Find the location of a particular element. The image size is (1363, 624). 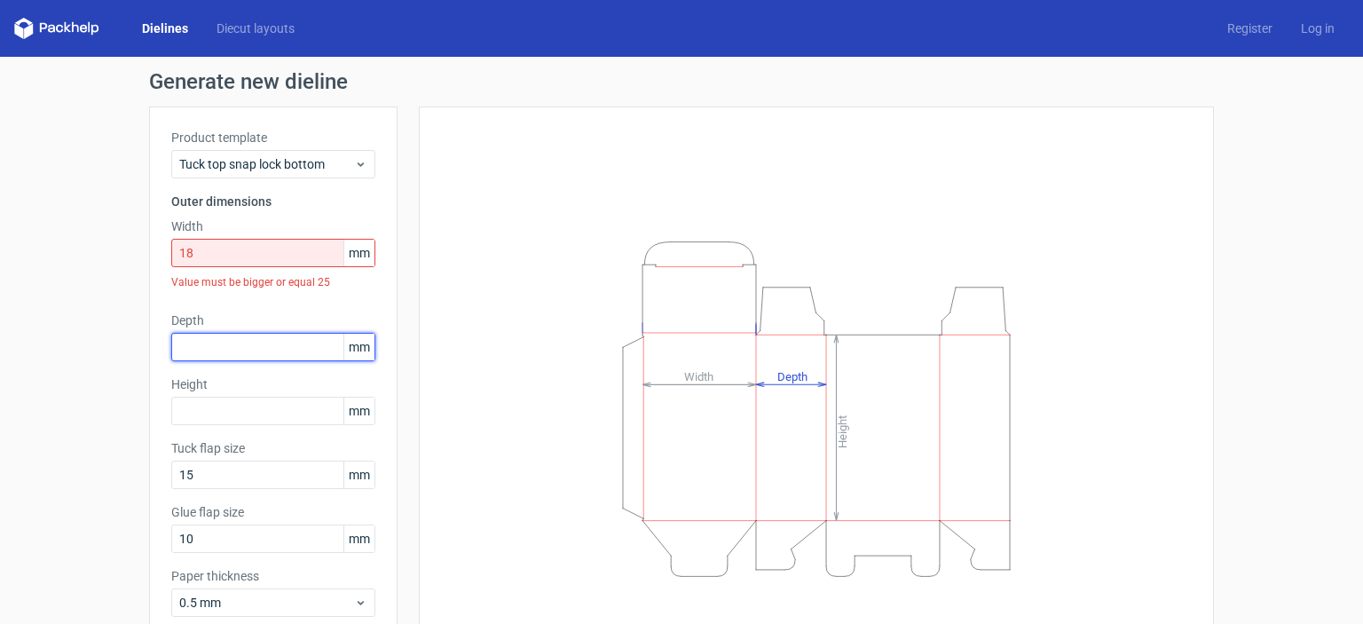

tspan: Height is located at coordinates (842, 430).